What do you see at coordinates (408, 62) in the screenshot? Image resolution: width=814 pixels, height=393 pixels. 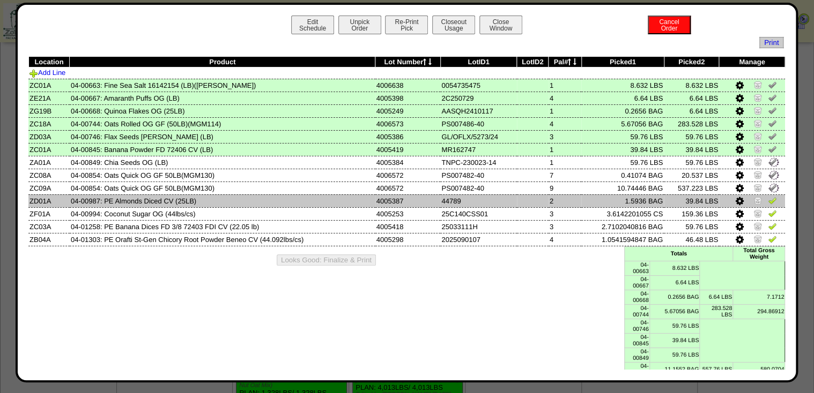 I see `th: Lot Number` at bounding box center [408, 62].